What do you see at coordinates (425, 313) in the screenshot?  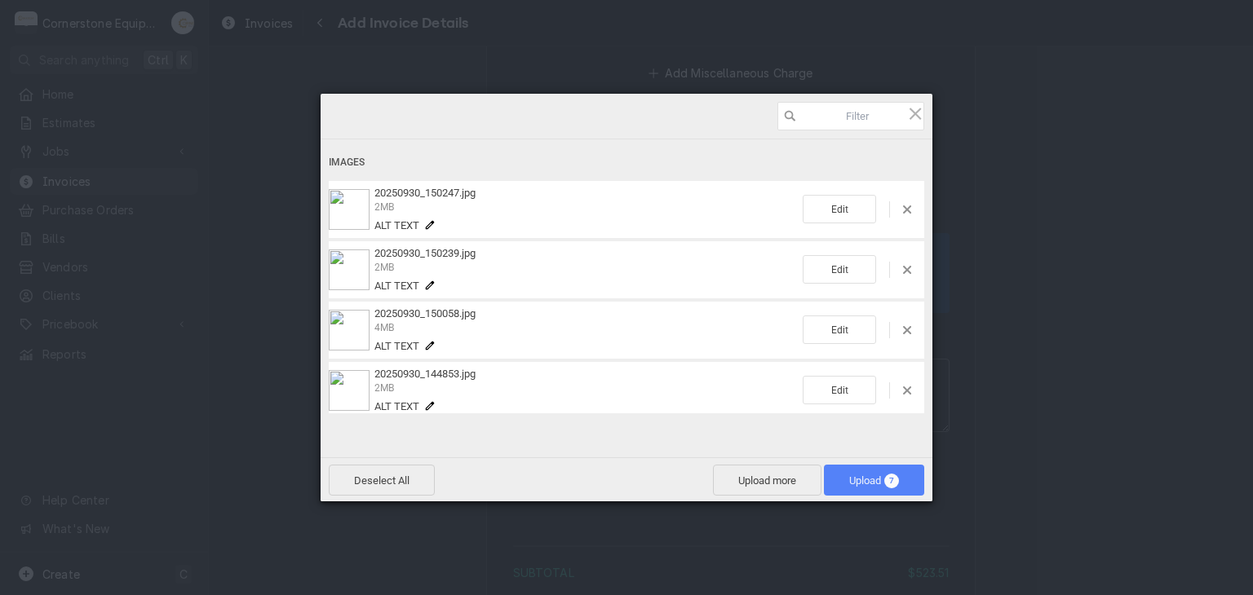 I see `span: 20250930_150058.jpg` at bounding box center [425, 313].